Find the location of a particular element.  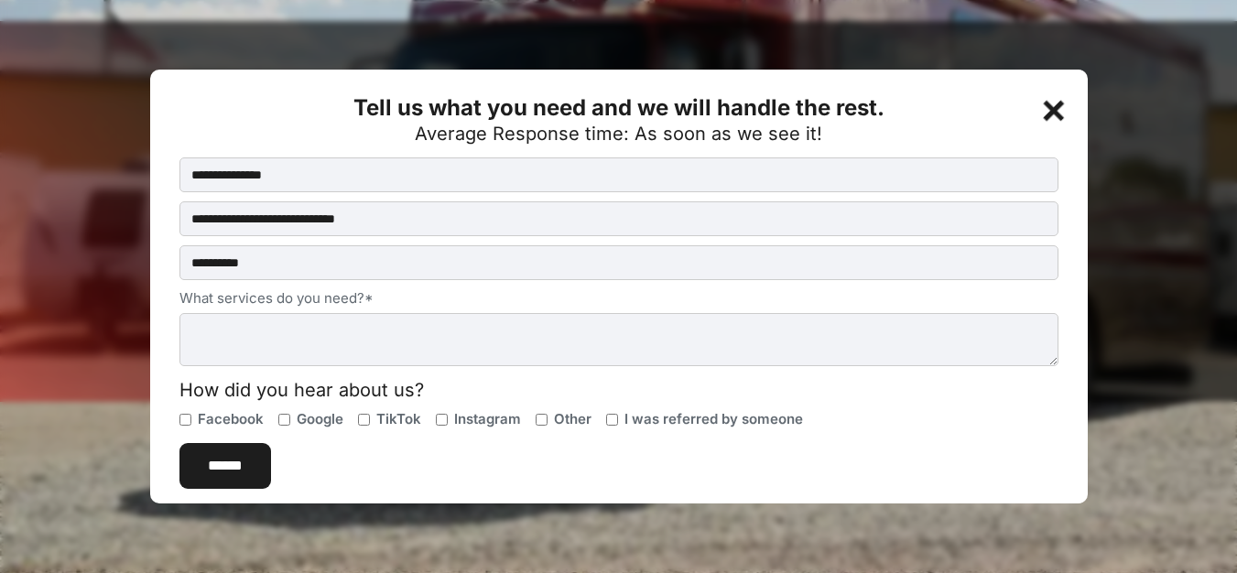

input: Facebook is located at coordinates (185, 419).